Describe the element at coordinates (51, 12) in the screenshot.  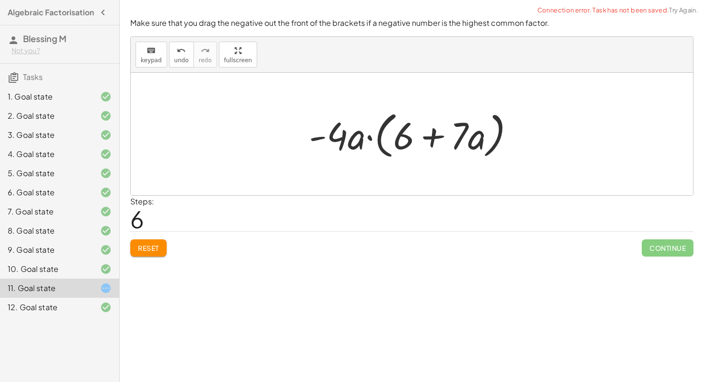
I see `h4: Algebraic Factorisation` at that location.